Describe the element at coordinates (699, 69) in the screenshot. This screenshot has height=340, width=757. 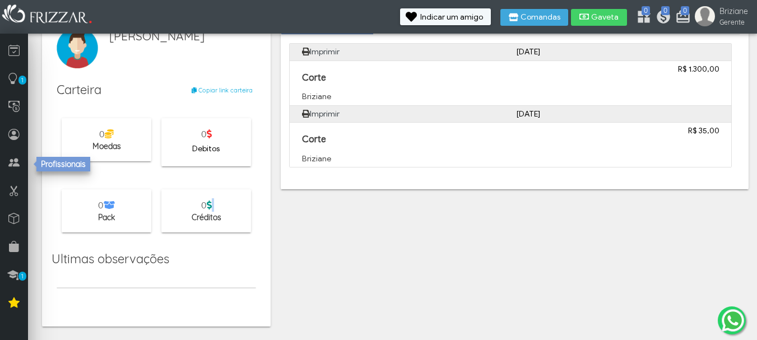
I see `strong: R$ 1.300,00` at that location.